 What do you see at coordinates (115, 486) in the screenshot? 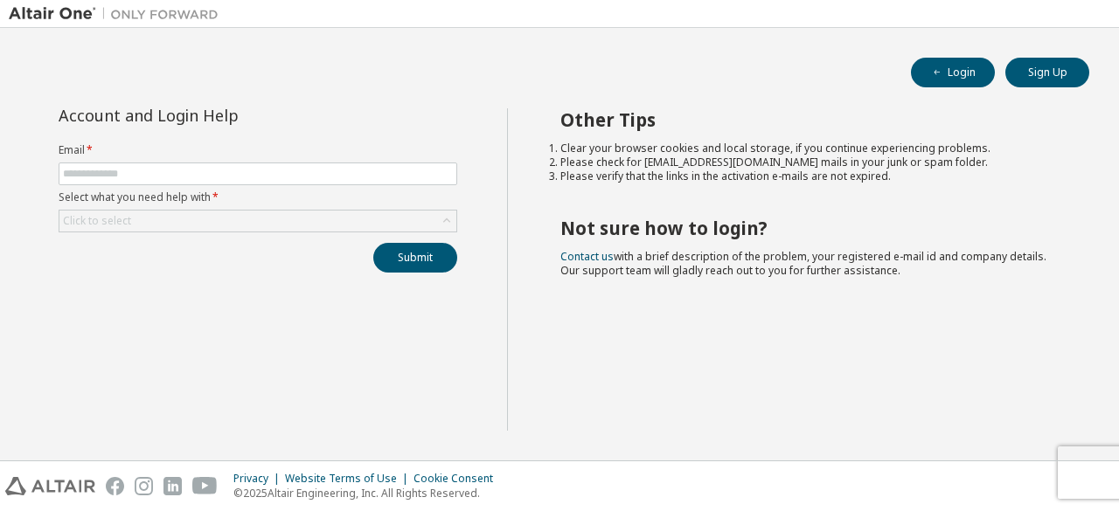
I see `img: facebook.svg` at bounding box center [115, 486].